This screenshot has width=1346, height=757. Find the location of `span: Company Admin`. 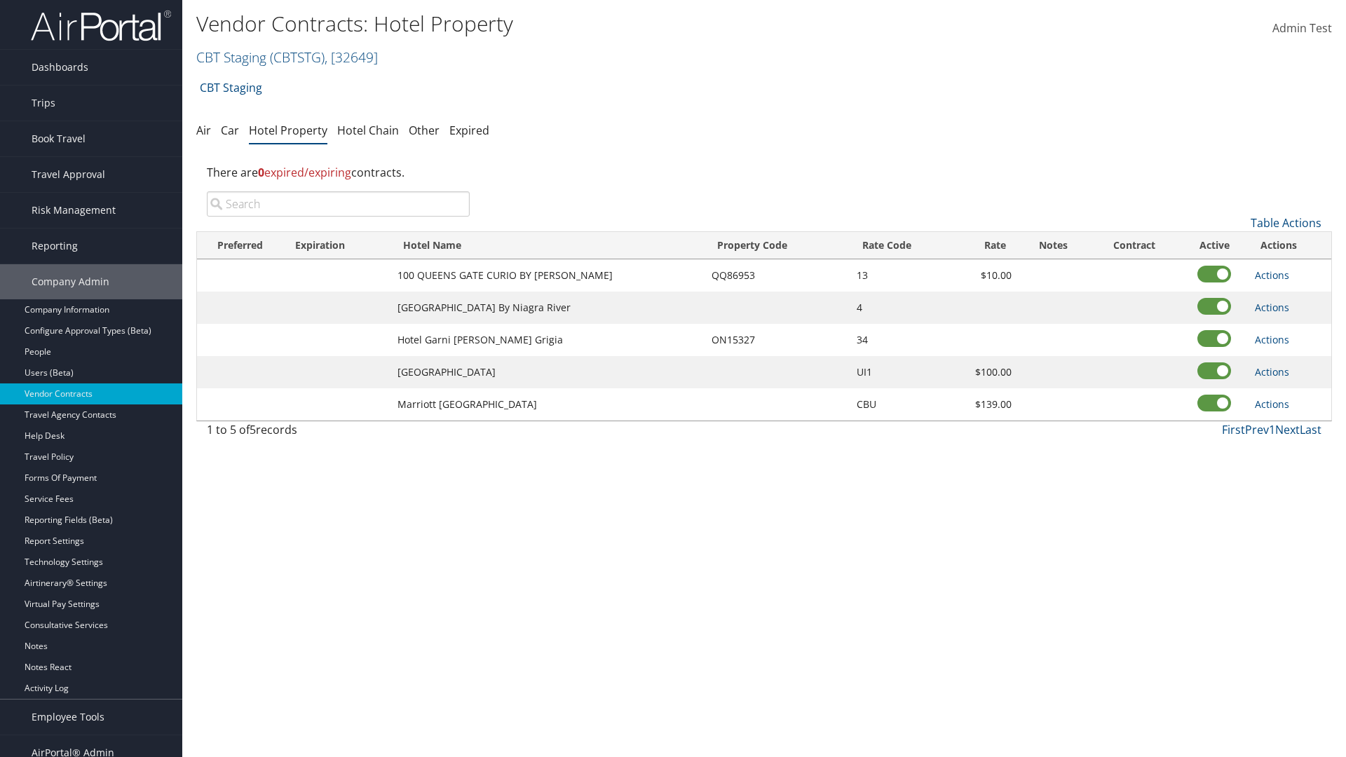

span: Company Admin is located at coordinates (70, 282).